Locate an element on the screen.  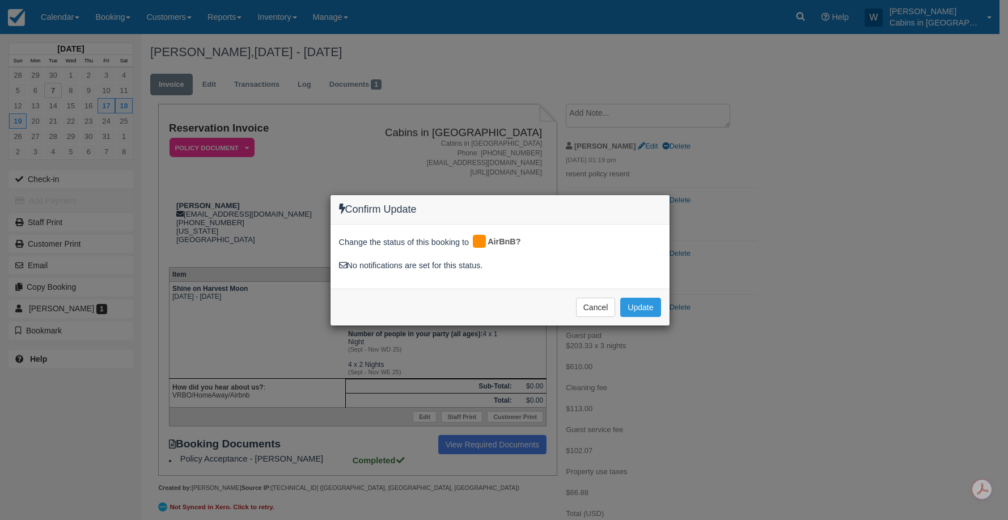
button: Update is located at coordinates (640, 307).